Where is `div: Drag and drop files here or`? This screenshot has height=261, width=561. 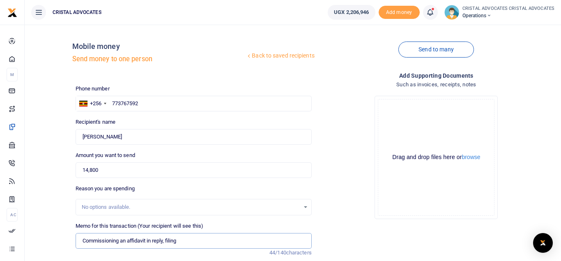
div: Drag and drop files here or is located at coordinates (436, 157).